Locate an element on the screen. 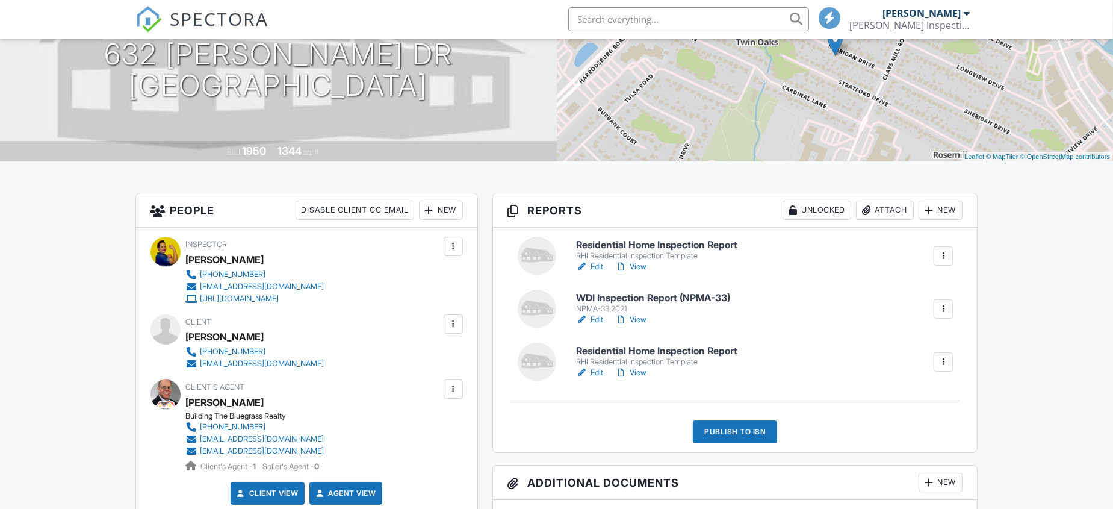 The image size is (1113, 509). span: SPECTORA is located at coordinates (220, 19).